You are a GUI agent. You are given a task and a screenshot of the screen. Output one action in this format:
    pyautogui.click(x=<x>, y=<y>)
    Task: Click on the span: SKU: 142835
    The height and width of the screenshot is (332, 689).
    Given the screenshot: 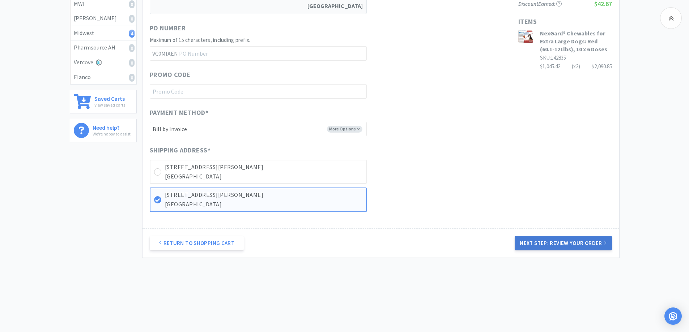 What is the action you would take?
    pyautogui.click(x=553, y=58)
    